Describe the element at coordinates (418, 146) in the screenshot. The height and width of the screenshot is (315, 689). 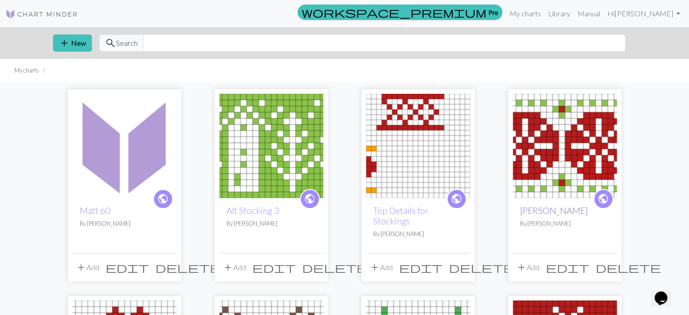
I see `img: peppermint` at that location.